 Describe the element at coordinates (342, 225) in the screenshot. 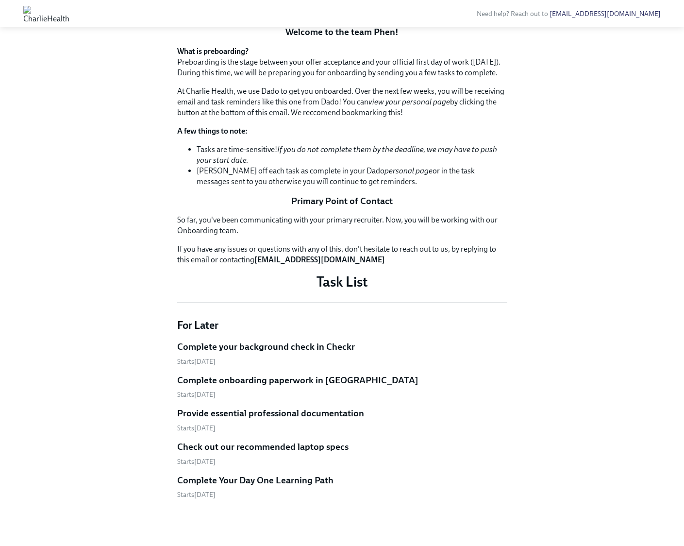

I see `p: So far, you've been communicating with your primary recruiter. Now, you will be working with our ...` at that location.